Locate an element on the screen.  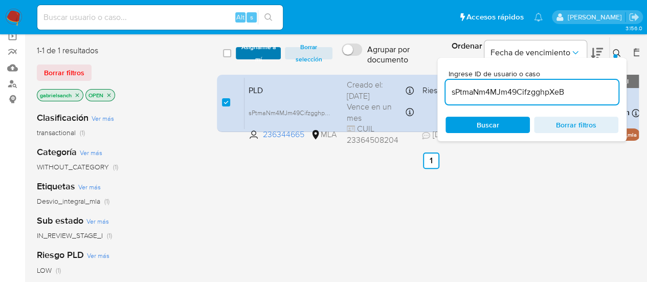
a: Salir is located at coordinates (634, 17).